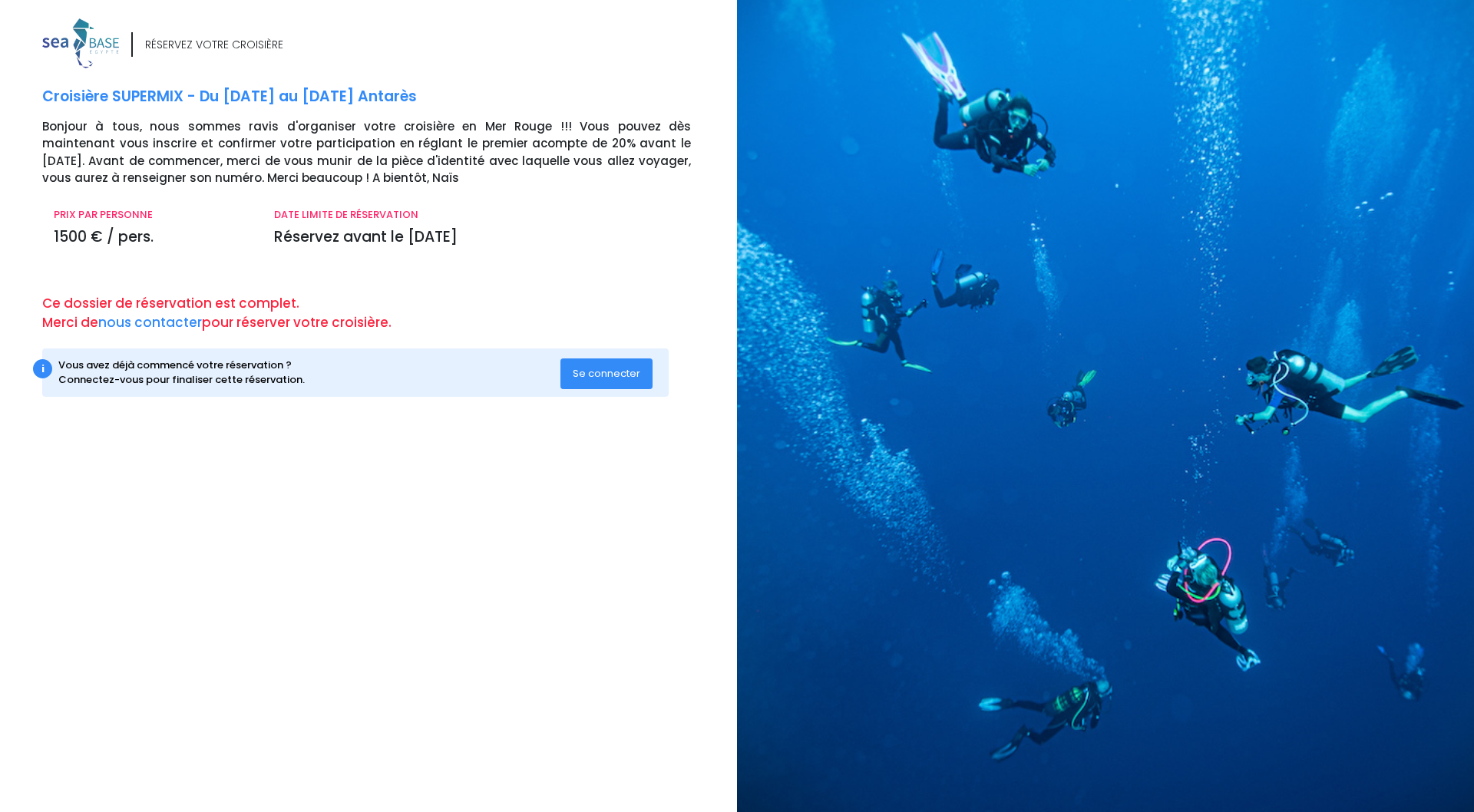 This screenshot has width=1474, height=812. Describe the element at coordinates (384, 313) in the screenshot. I see `p: Ce dossier de réservation est complet. Merci de pour réserver votre croisière.` at that location.